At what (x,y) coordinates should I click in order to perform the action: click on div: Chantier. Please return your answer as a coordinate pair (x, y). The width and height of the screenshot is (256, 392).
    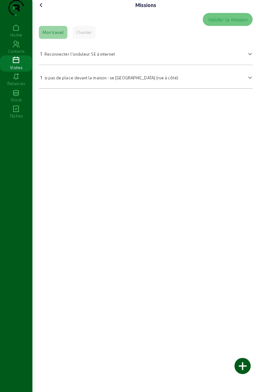
    Looking at the image, I should click on (83, 32).